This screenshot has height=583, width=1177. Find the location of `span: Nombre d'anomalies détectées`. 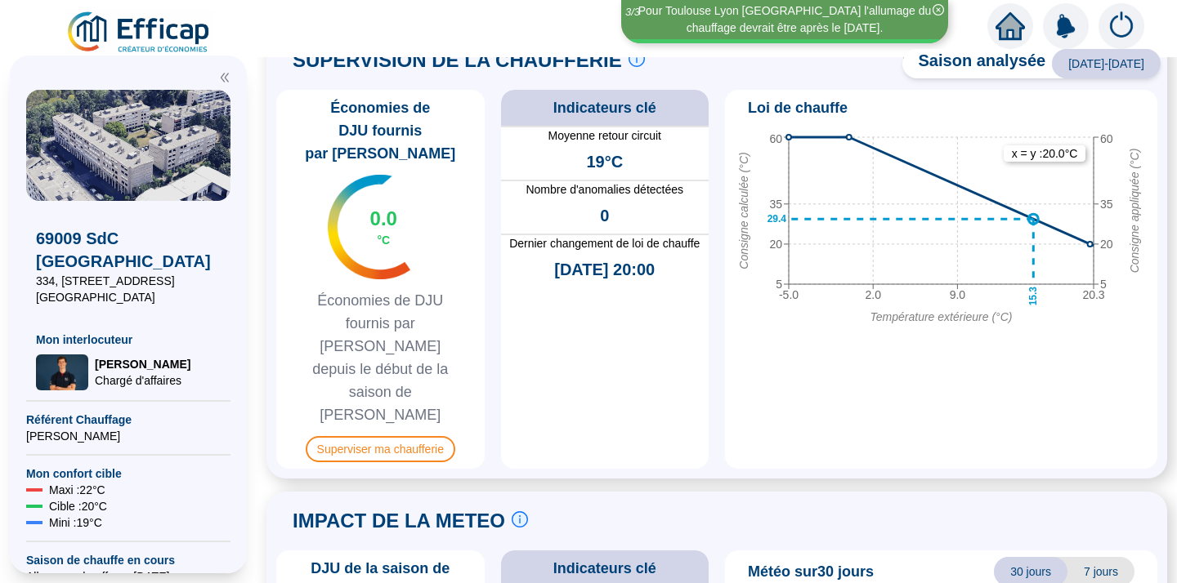

span: Nombre d'anomalies détectées is located at coordinates (605, 190).